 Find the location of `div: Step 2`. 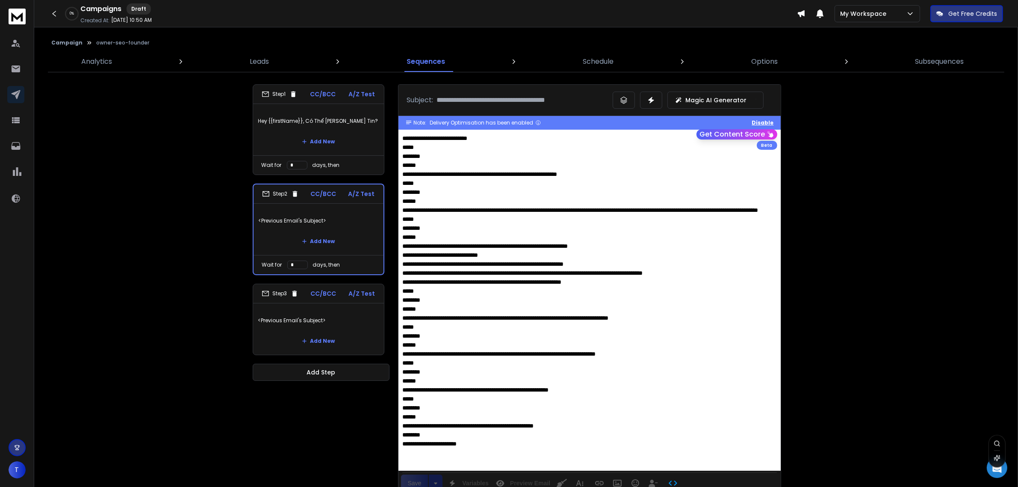

div: Step 2 is located at coordinates (281, 194).